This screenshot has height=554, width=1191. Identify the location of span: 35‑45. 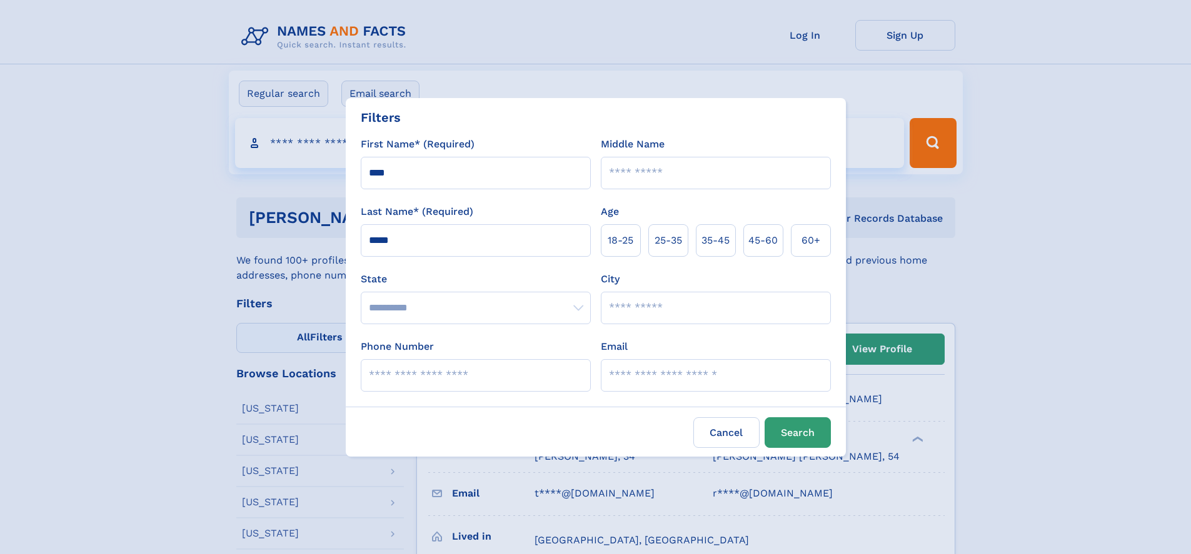
(715, 241).